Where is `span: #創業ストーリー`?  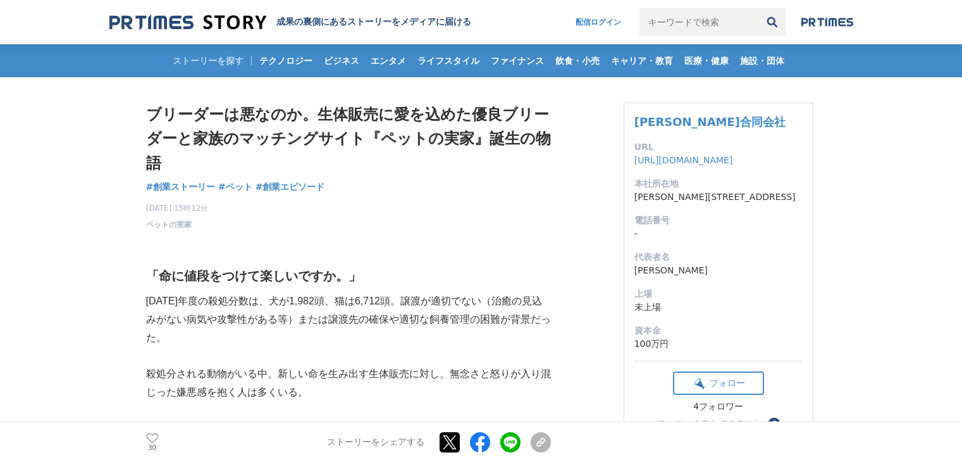
span: #創業ストーリー is located at coordinates (181, 187).